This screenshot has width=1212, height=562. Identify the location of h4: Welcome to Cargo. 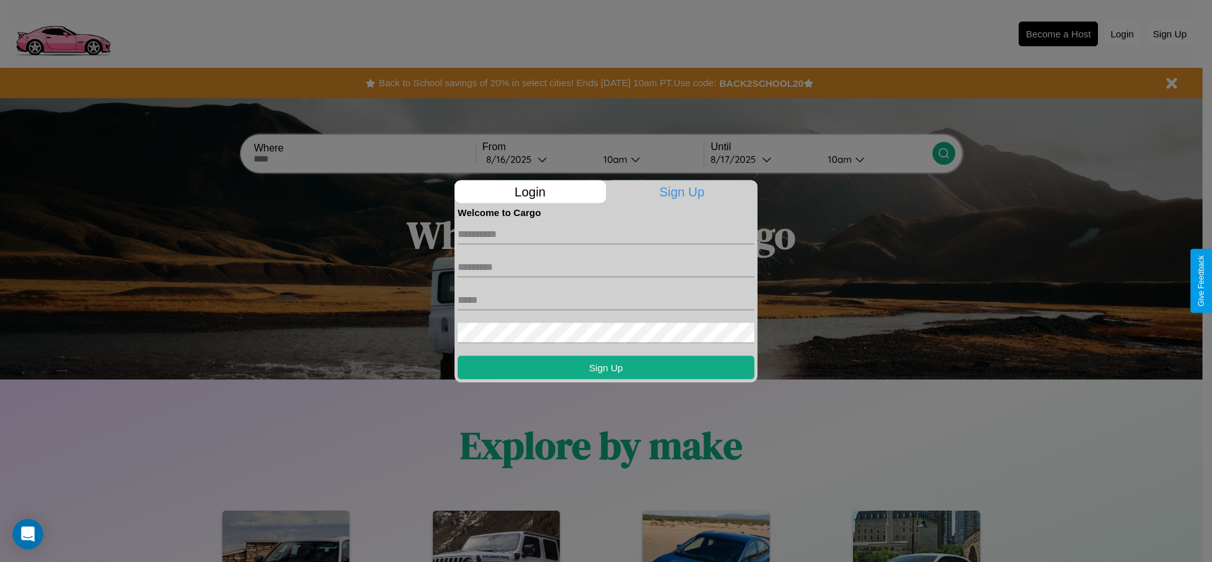
(606, 212).